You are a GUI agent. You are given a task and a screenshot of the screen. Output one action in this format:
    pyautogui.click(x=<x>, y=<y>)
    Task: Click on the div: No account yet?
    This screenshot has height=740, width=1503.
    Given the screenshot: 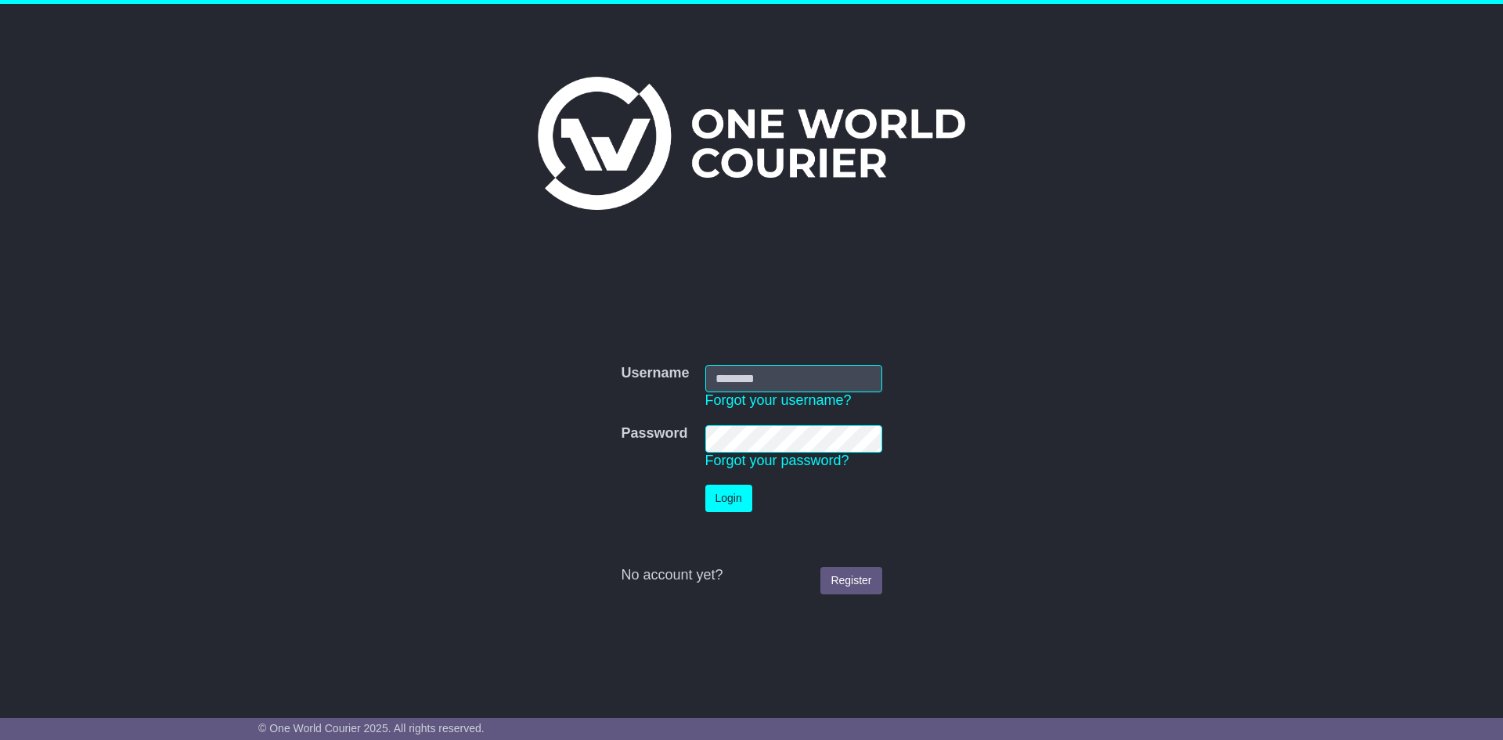 What is the action you would take?
    pyautogui.click(x=751, y=576)
    